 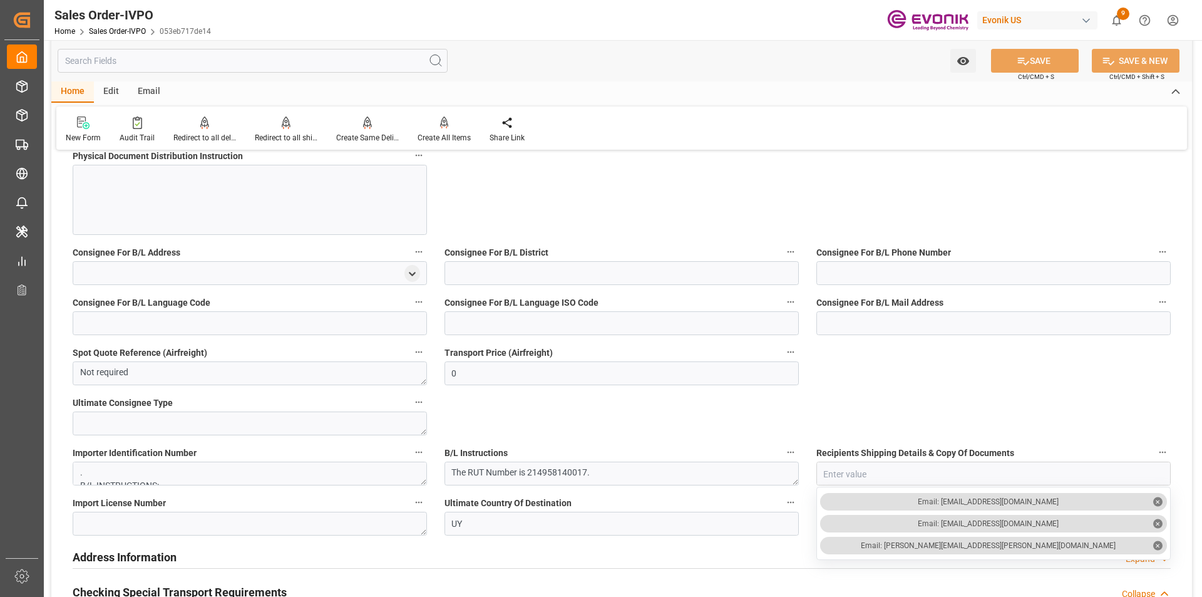 What do you see at coordinates (419, 352) in the screenshot?
I see `button: Spot Quote Reference (Airfreight)` at bounding box center [419, 352].